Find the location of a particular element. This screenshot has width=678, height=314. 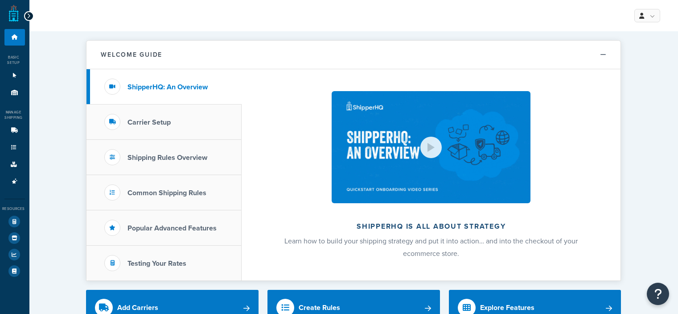

div: Explore Features is located at coordinates (508, 307).